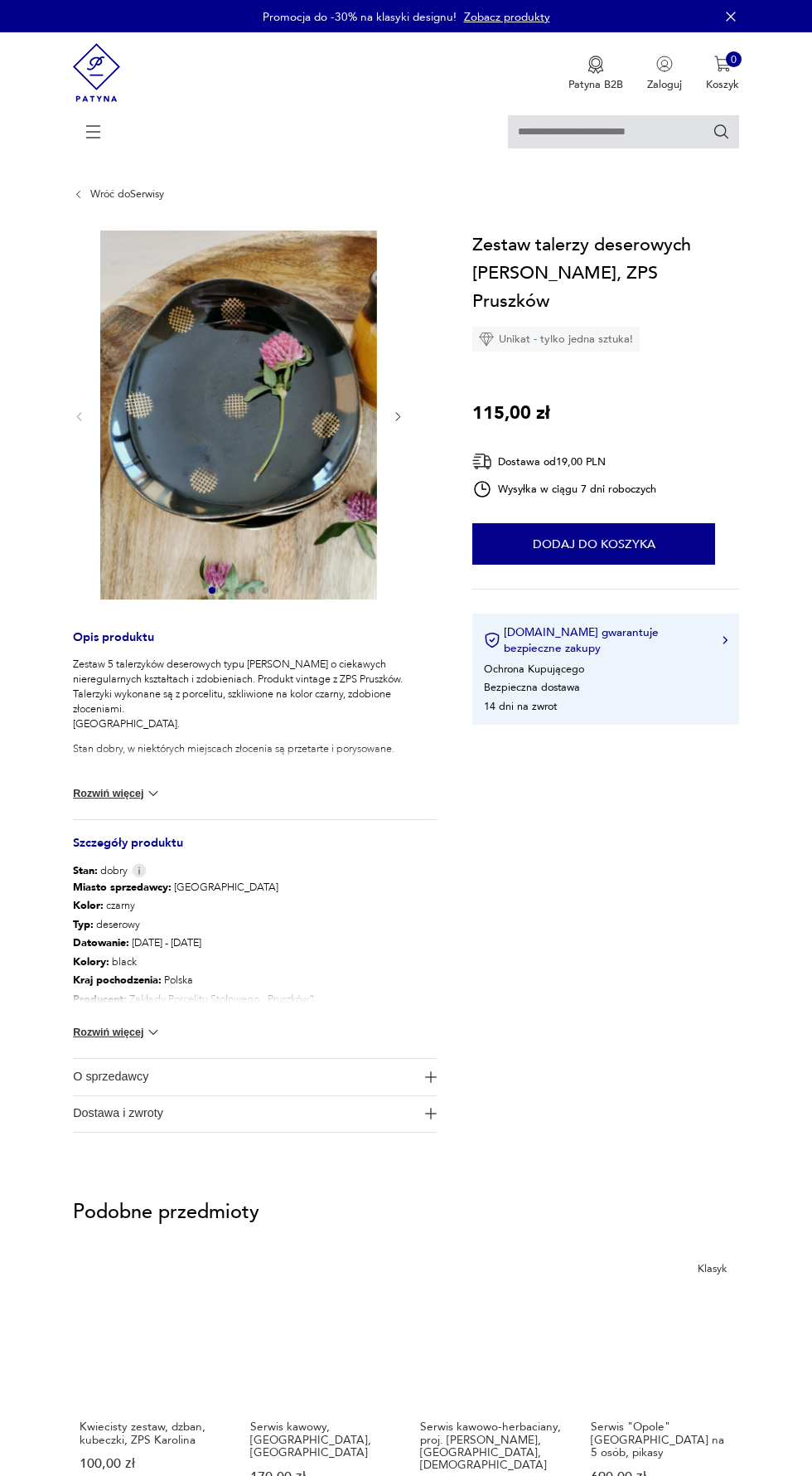 Image resolution: width=812 pixels, height=1476 pixels. I want to click on img: Ikona certyfikatu, so click(492, 640).